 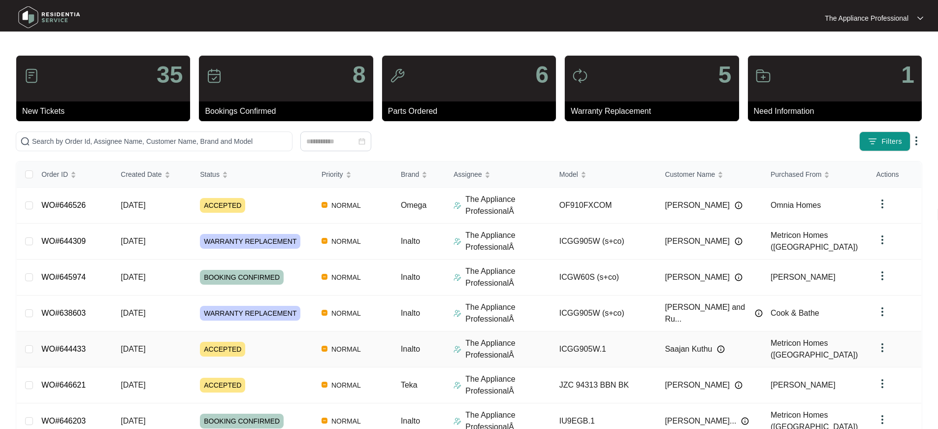 What do you see at coordinates (907, 75) in the screenshot?
I see `p: 1` at bounding box center [907, 75].